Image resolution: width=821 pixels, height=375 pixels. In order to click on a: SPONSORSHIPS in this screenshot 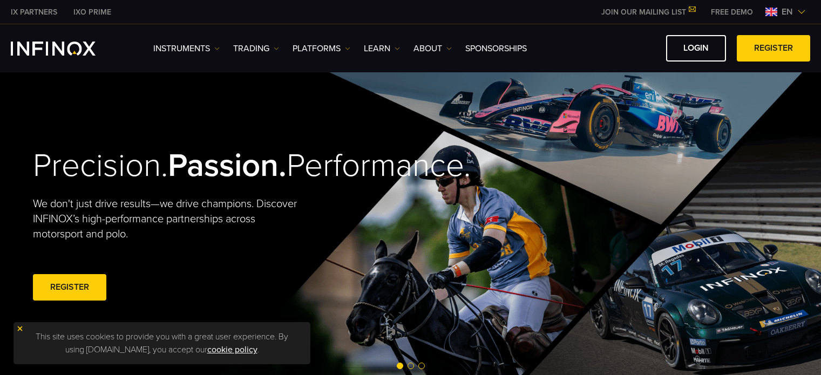, I will do `click(496, 49)`.